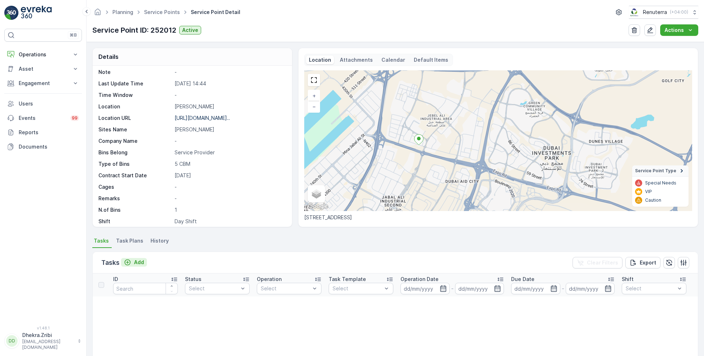  What do you see at coordinates (135, 210) in the screenshot?
I see `p: N.of Bins` at bounding box center [135, 210].